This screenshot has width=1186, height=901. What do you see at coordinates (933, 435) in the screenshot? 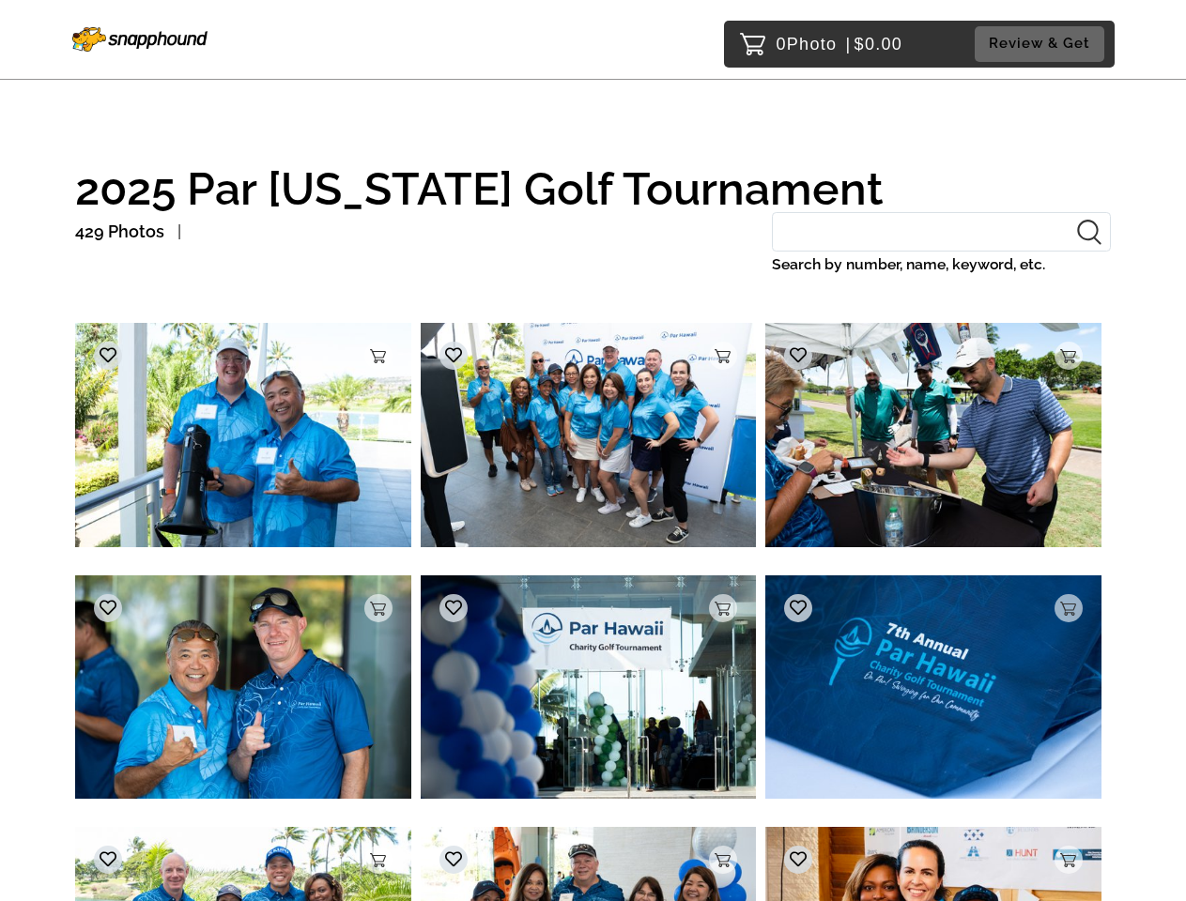
I see `img: 220667` at bounding box center [933, 435].